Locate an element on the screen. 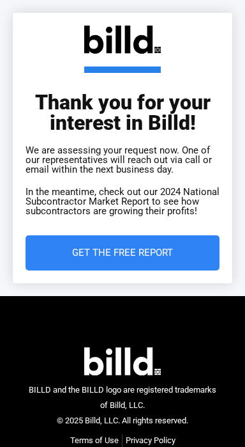 This screenshot has height=447, width=245. a: Privacy Policy is located at coordinates (151, 440).